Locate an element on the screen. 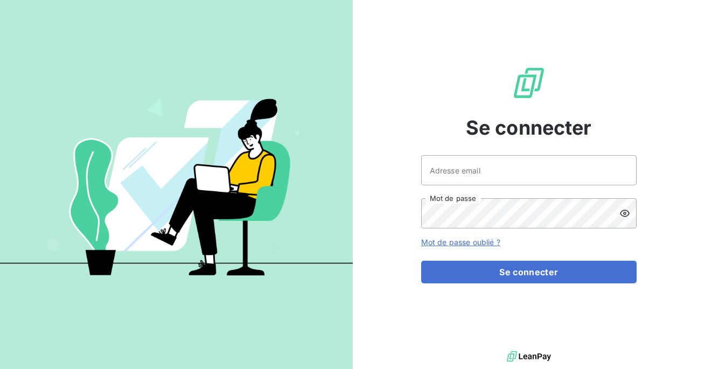 This screenshot has width=705, height=369. a: Mot de passe oublié ? is located at coordinates (460, 242).